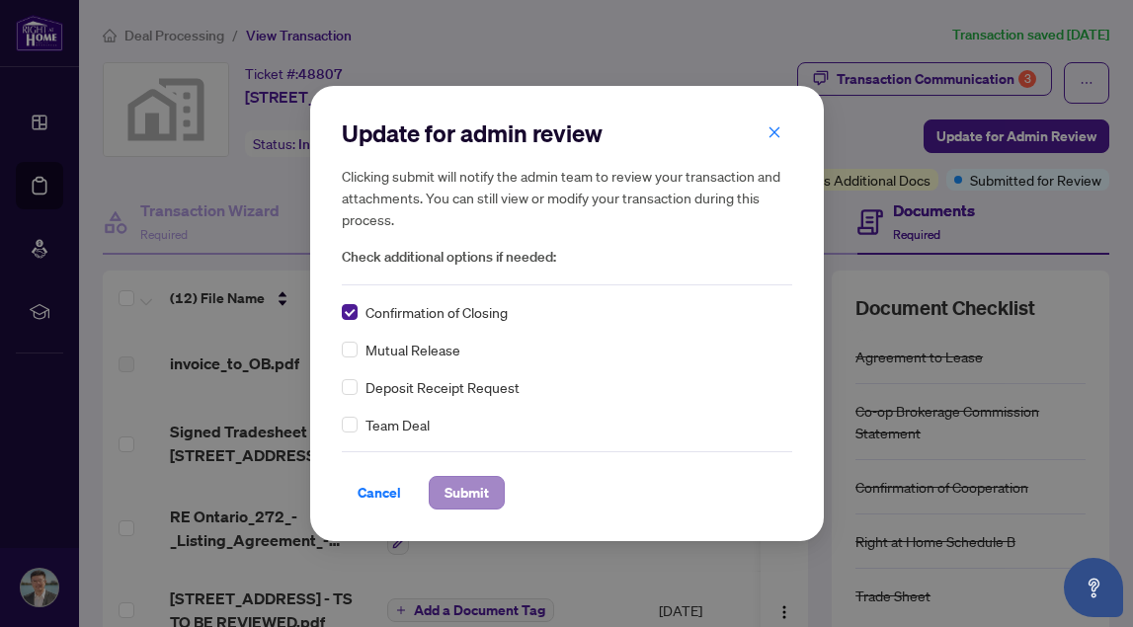 The height and width of the screenshot is (627, 1133). What do you see at coordinates (379, 493) in the screenshot?
I see `span: Cancel` at bounding box center [379, 493].